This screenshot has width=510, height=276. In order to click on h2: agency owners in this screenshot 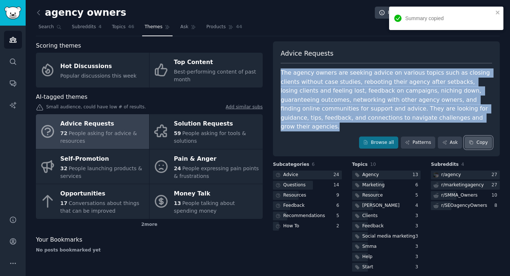, I will do `click(81, 13)`.